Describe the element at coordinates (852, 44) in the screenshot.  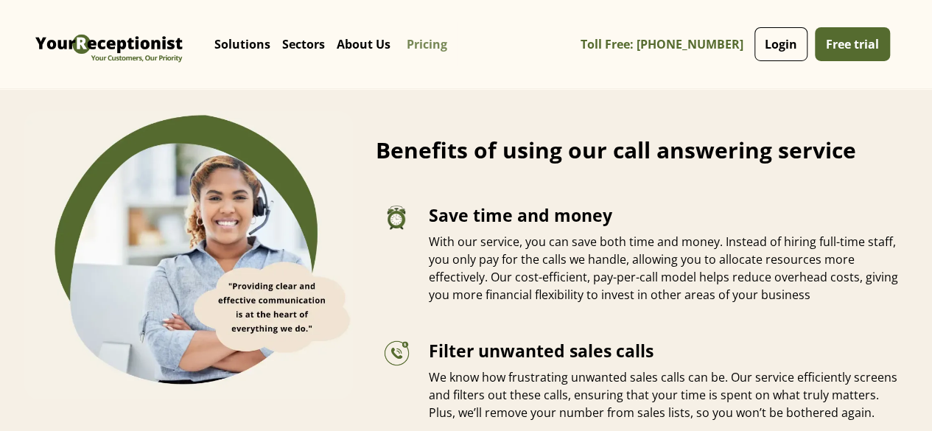
I see `a: Free trial` at that location.